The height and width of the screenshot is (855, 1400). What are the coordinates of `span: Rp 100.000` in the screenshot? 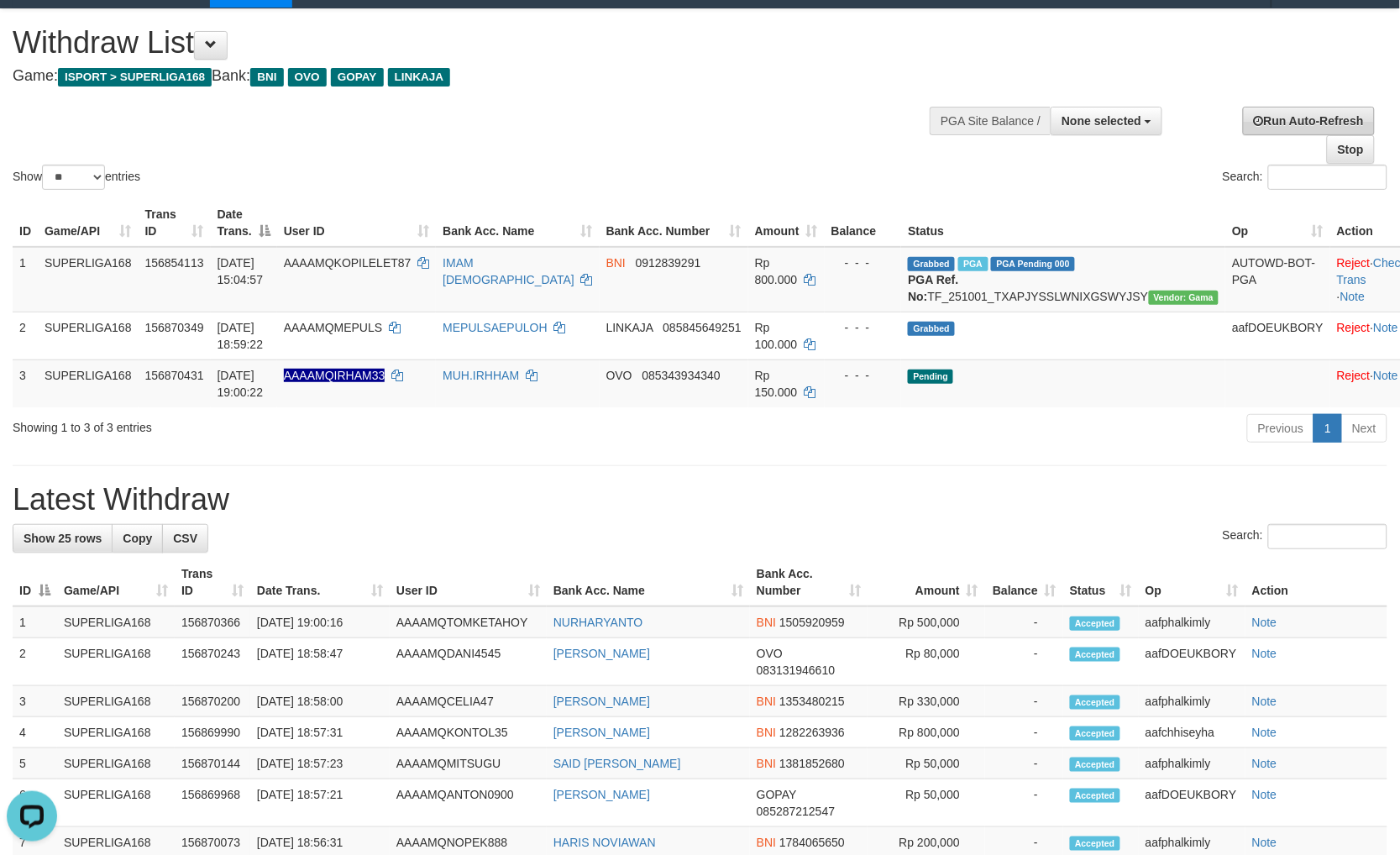 It's located at (776, 336).